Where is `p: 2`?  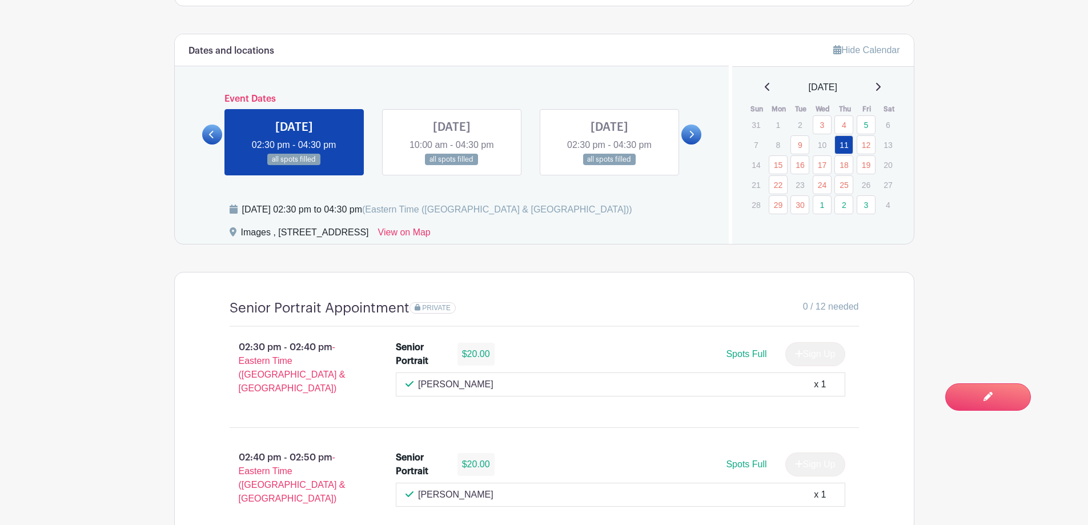 p: 2 is located at coordinates (800, 124).